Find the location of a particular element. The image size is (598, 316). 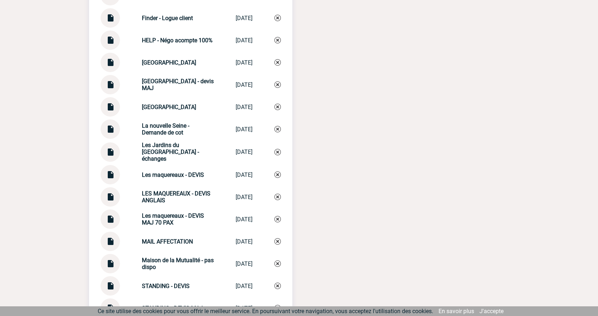

span: Ce site utilise des cookies pour vous offrir le meilleur service. En poursuivant votre navigation... is located at coordinates (265, 311).